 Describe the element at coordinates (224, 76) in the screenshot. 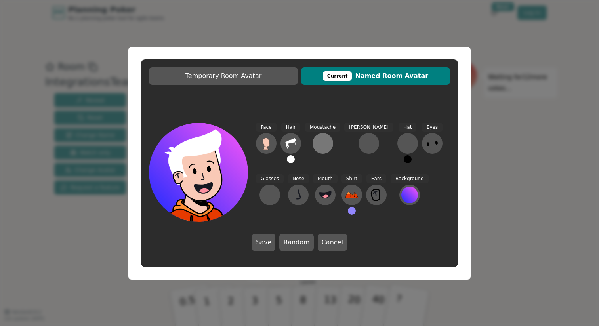

I see `span: Temporary Room Avatar` at that location.